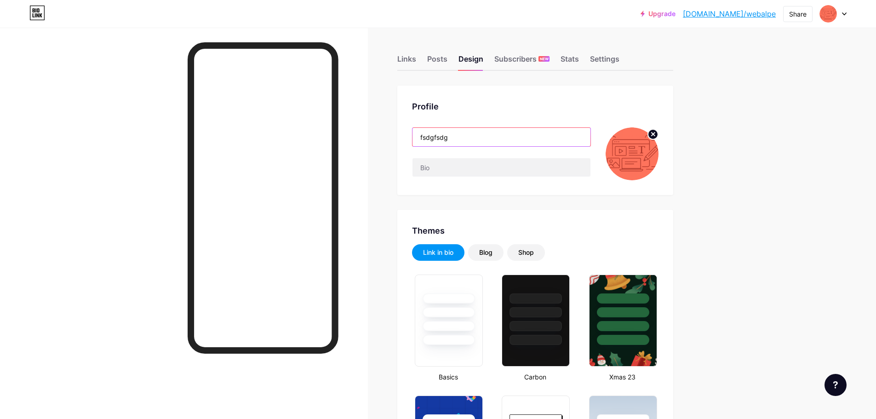  Describe the element at coordinates (501, 137) in the screenshot. I see `input: Name` at that location.